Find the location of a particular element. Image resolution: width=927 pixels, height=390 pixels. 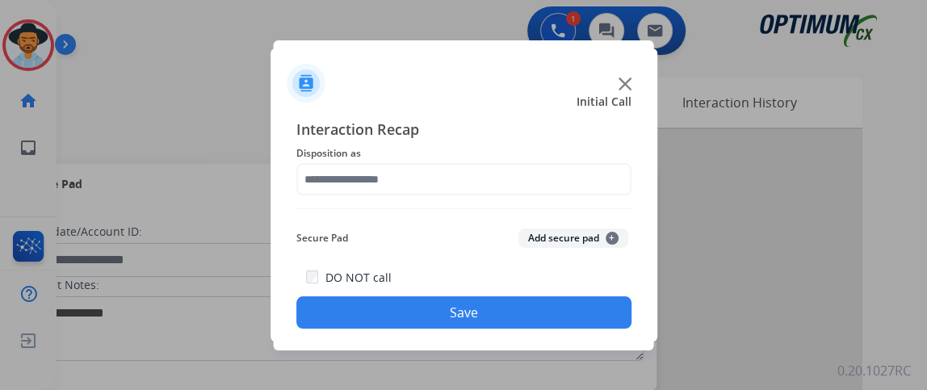

button: Add secure pad+ is located at coordinates (573, 238).